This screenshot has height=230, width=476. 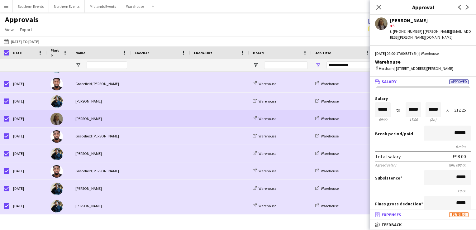 I want to click on button: Warehouse, so click(x=135, y=6).